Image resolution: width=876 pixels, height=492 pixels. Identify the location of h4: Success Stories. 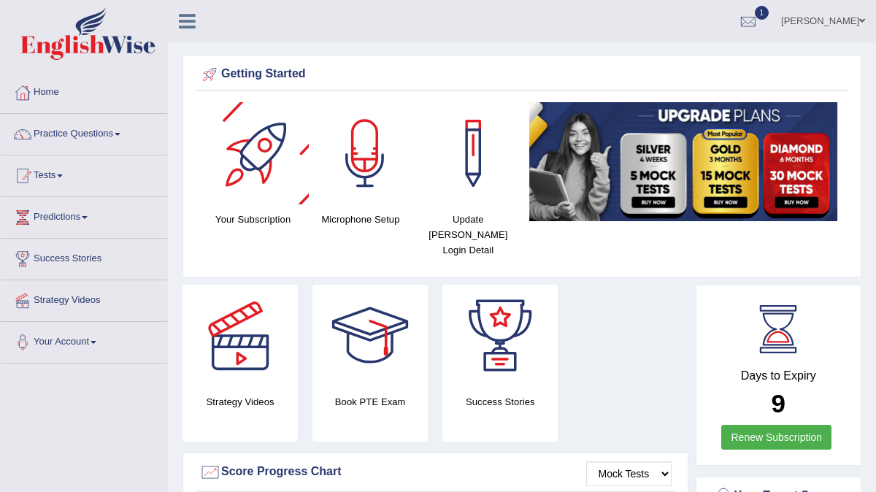
(500, 402).